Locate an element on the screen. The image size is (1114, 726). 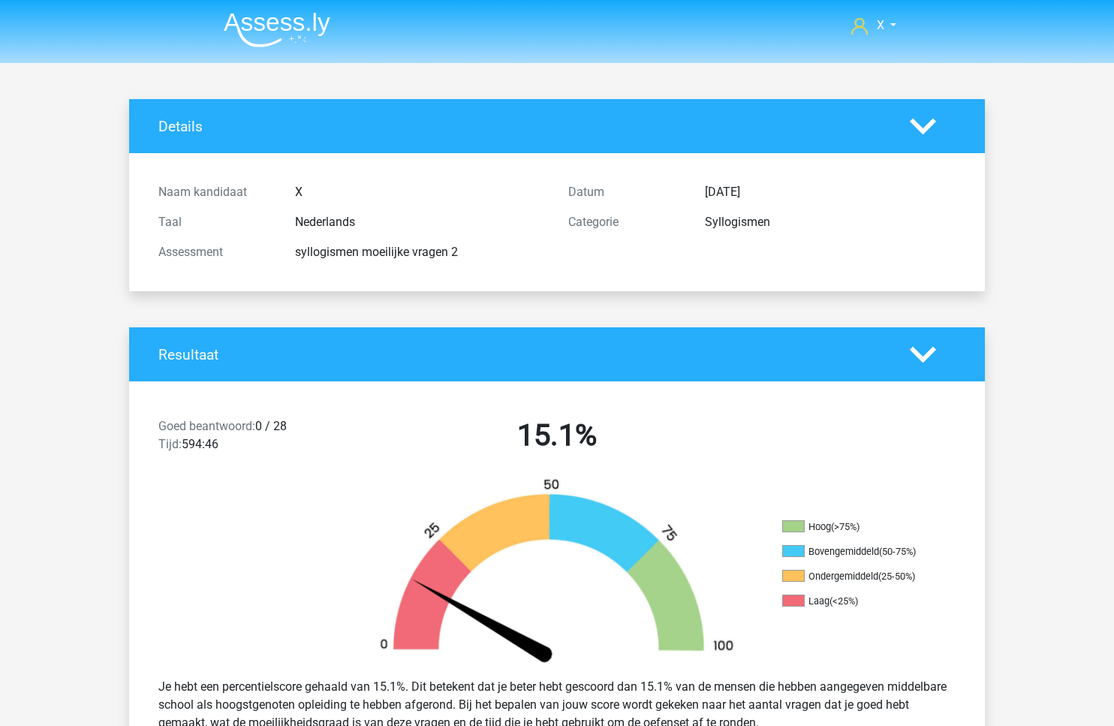
div: 0 / 28 594:46 is located at coordinates (249, 438).